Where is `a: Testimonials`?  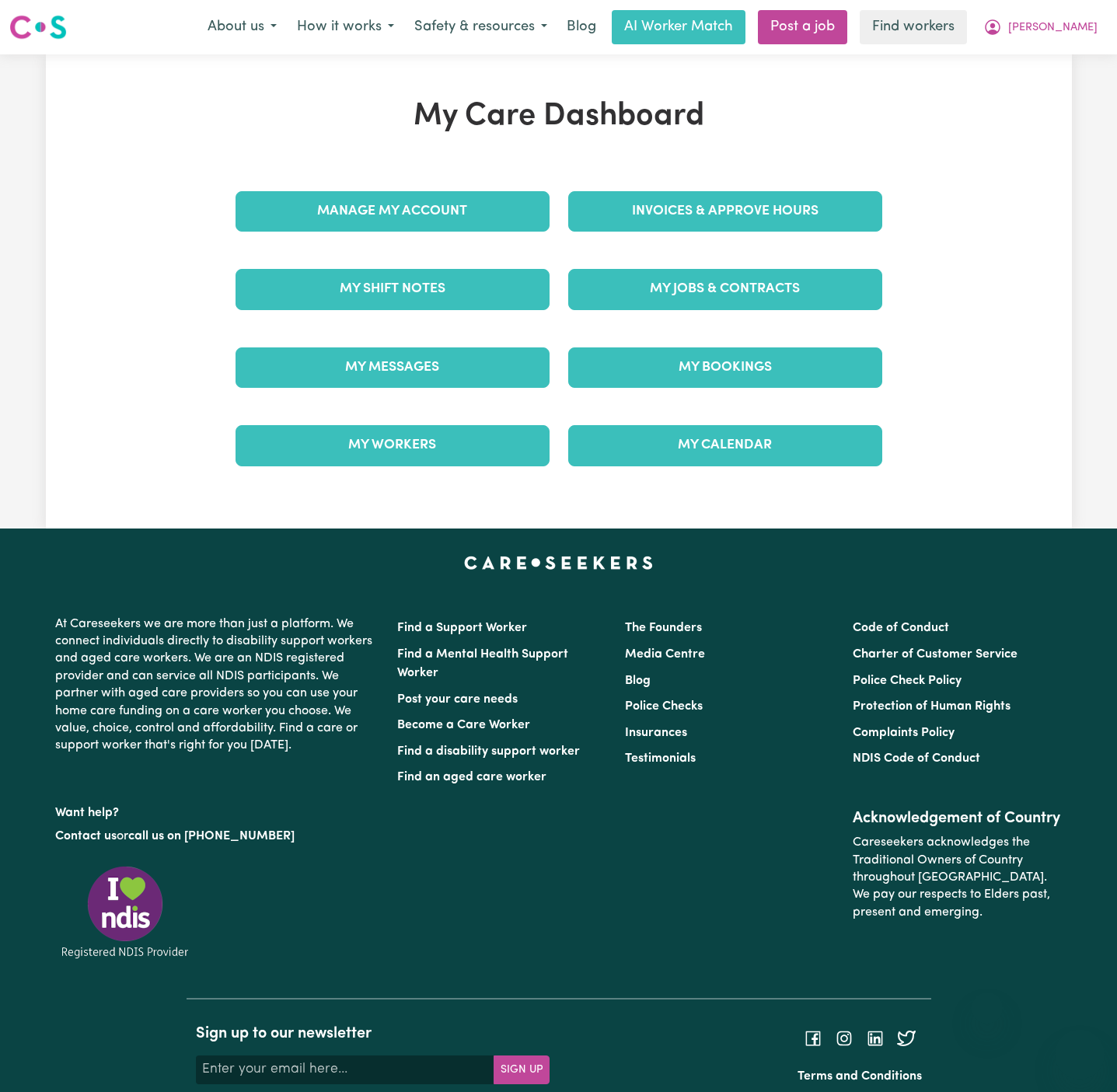
a: Testimonials is located at coordinates (660, 759).